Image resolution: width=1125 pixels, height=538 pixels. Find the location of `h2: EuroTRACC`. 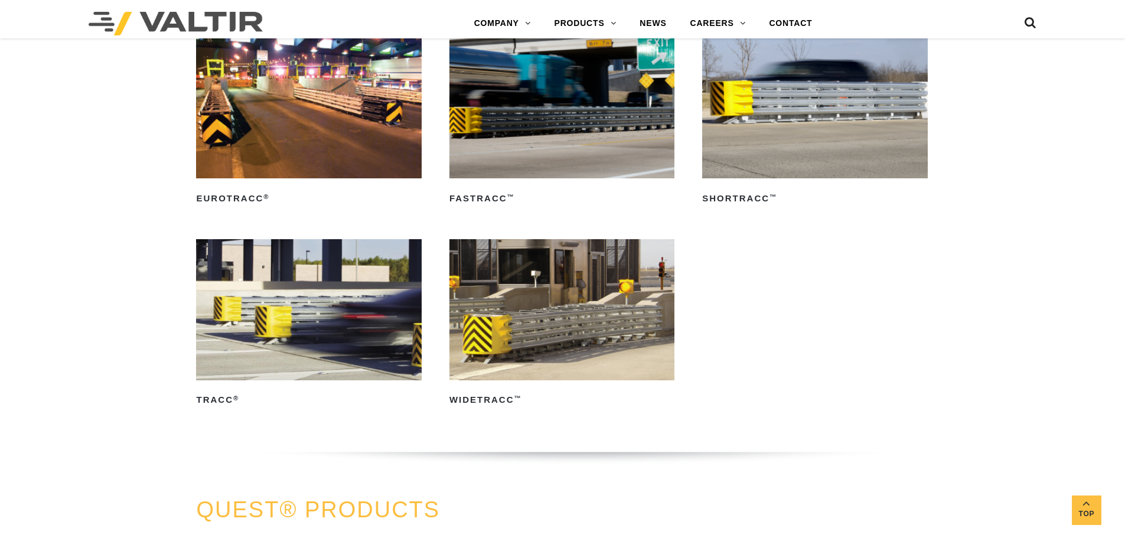

h2: EuroTRACC is located at coordinates (308, 198).